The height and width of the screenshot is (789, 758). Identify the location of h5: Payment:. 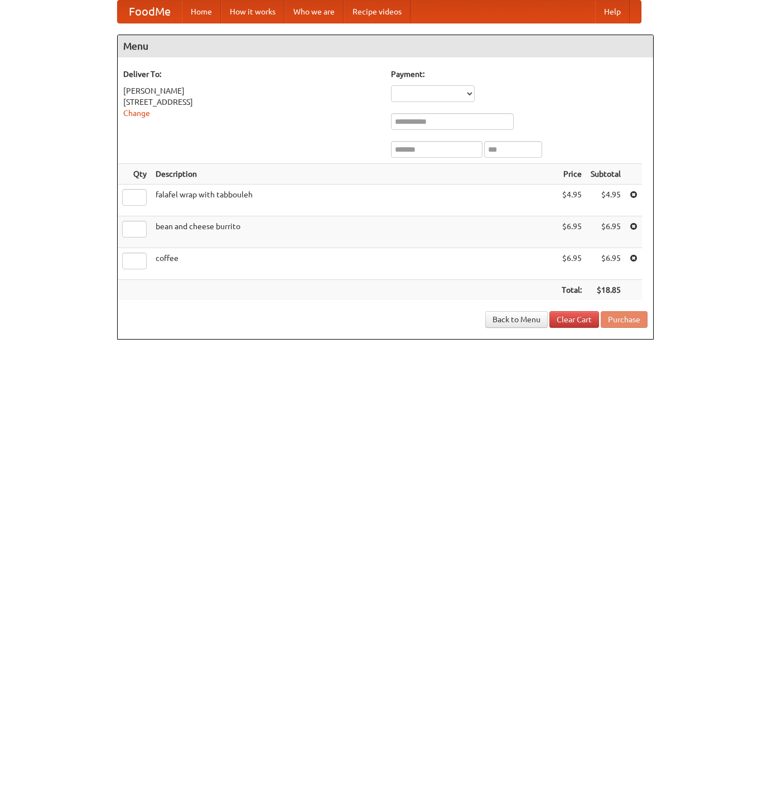
(519, 74).